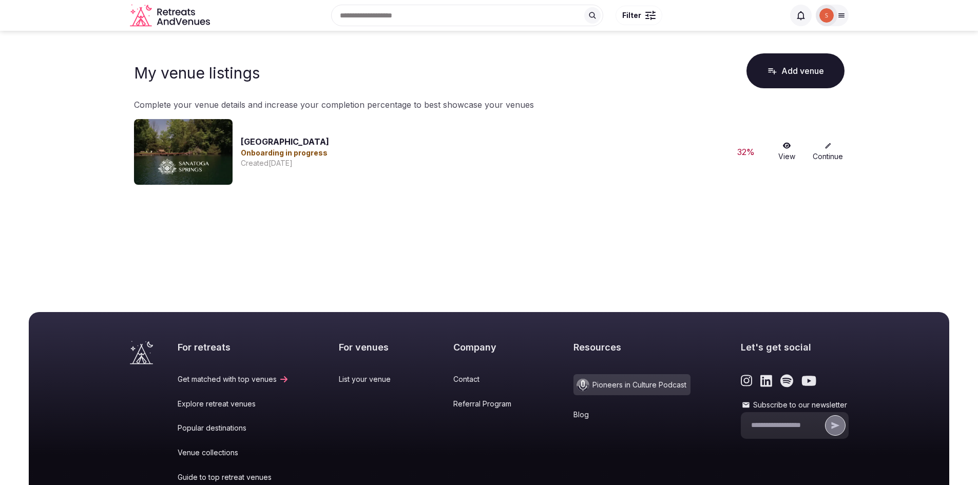  Describe the element at coordinates (795, 347) in the screenshot. I see `h2: Let's get social` at that location.